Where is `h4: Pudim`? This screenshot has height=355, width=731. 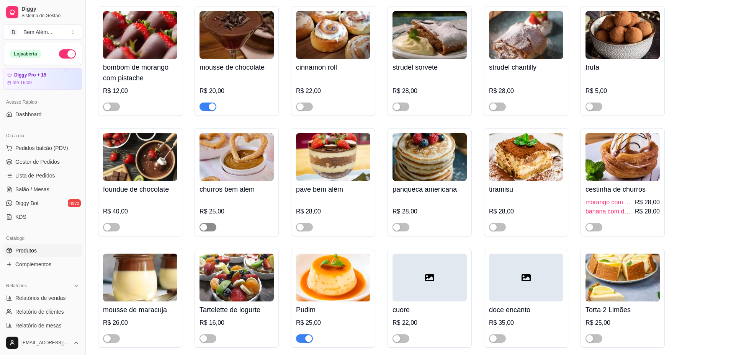
h4: Pudim is located at coordinates (333, 310).